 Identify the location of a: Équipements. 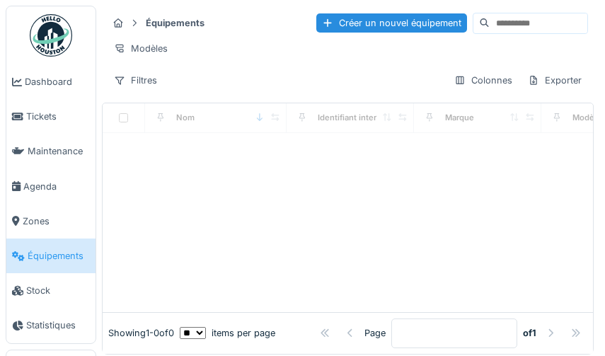
(51, 255).